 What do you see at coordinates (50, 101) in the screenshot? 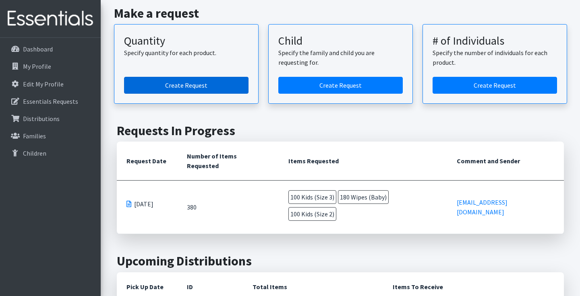
I see `a: Essentials Requests` at bounding box center [50, 101].